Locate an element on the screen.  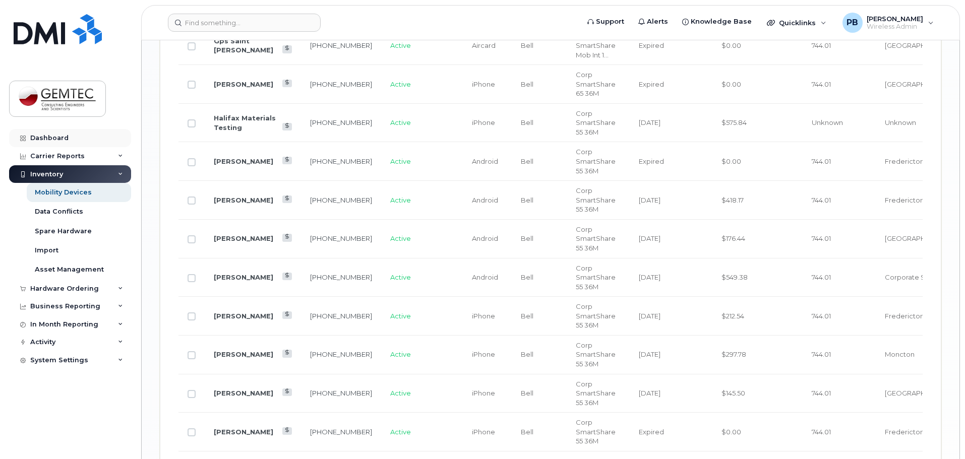
a: Alerts is located at coordinates (653, 22).